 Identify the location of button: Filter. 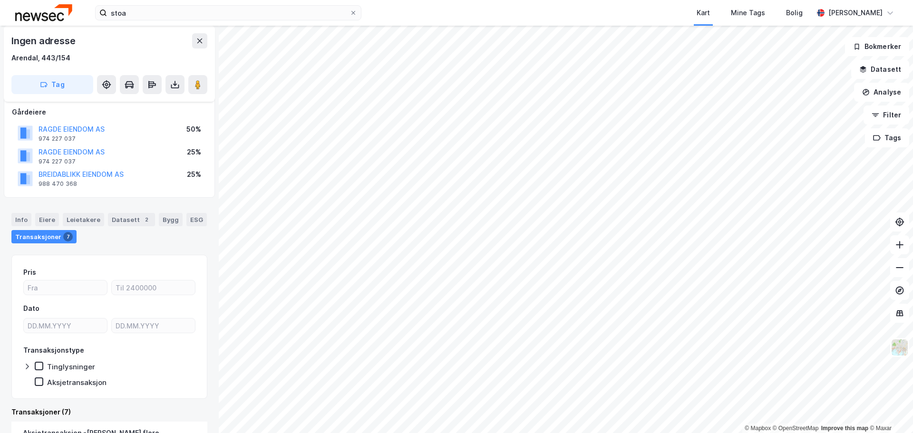
(886, 115).